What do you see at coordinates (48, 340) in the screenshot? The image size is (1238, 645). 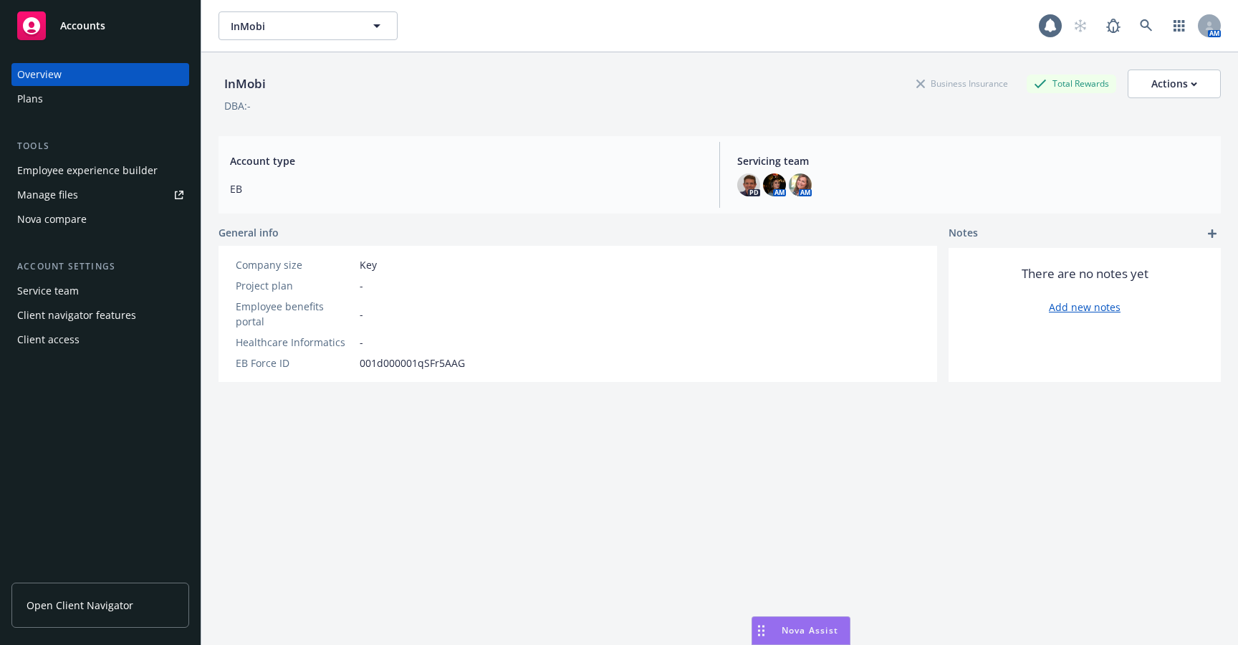 I see `div: Client access` at bounding box center [48, 340].